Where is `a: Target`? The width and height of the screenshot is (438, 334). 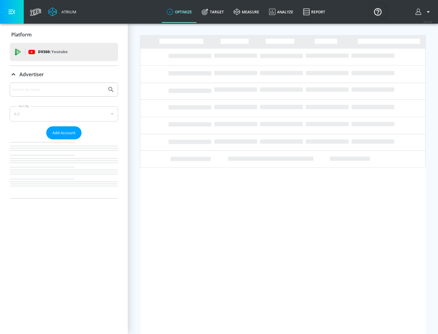 a: Target is located at coordinates (212, 12).